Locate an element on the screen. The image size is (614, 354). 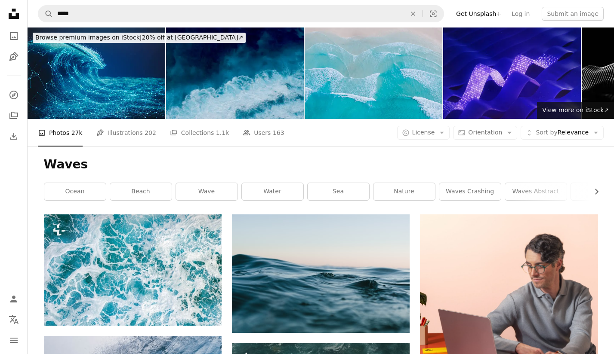
a: Photos is located at coordinates (14, 36).